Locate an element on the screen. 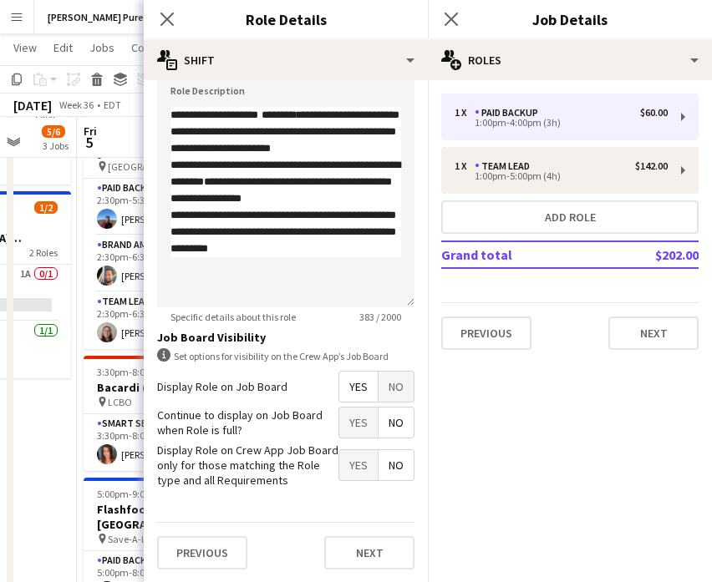  div: Set options for visibility on the Crew App’s Job Board is located at coordinates (286, 356).